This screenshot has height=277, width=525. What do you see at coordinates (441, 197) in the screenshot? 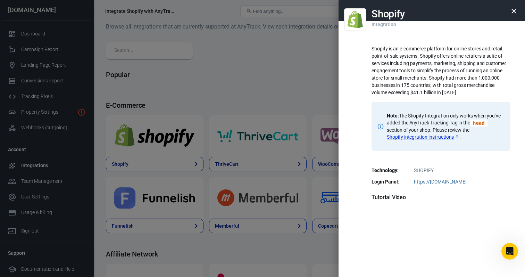
I see `h5: Tutorial Video` at bounding box center [441, 197].